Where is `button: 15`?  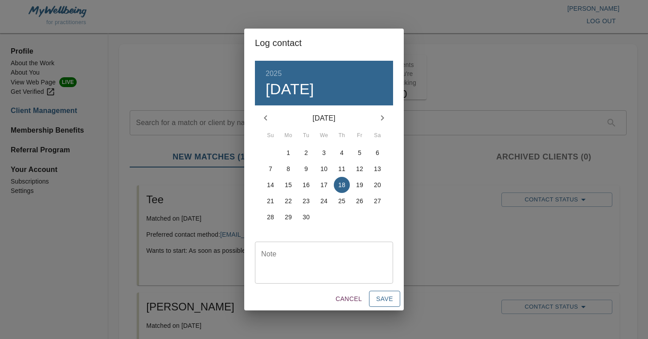 button: 15 is located at coordinates (289, 185).